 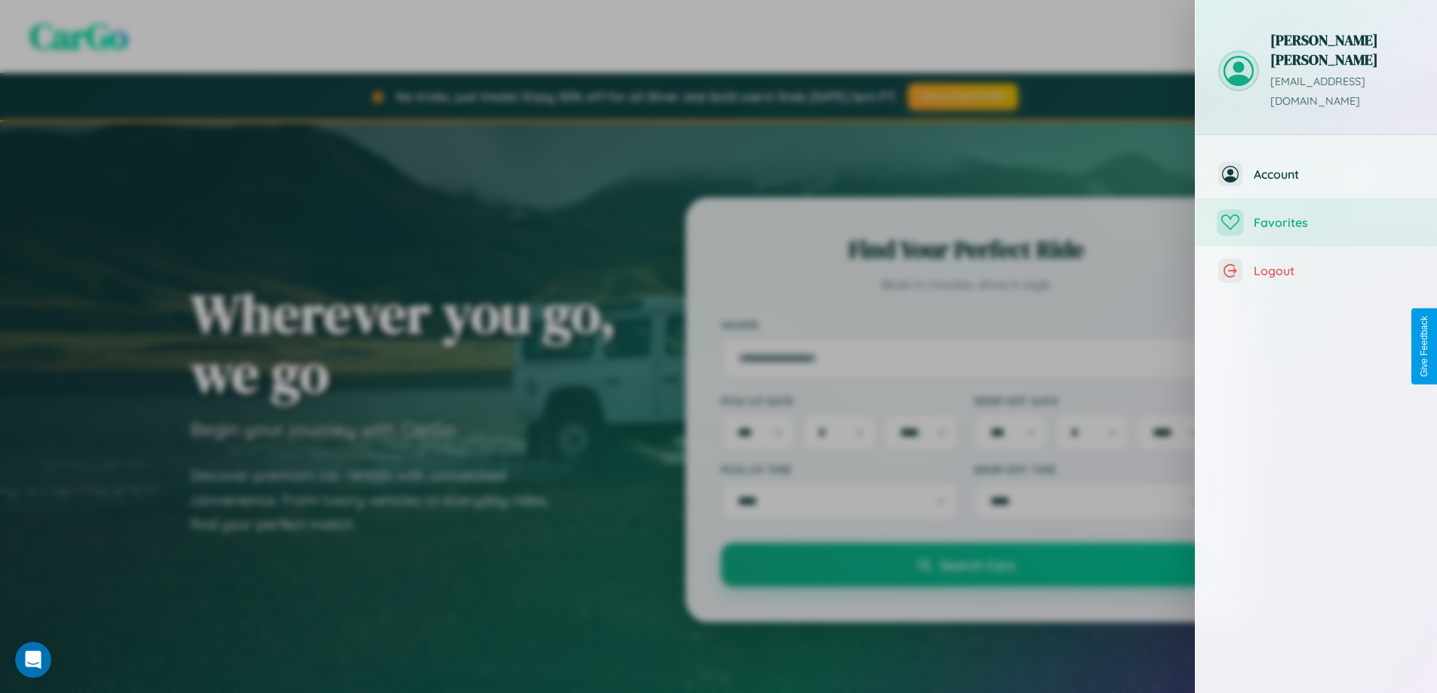 What do you see at coordinates (1334, 223) in the screenshot?
I see `span: Favorites` at bounding box center [1334, 223].